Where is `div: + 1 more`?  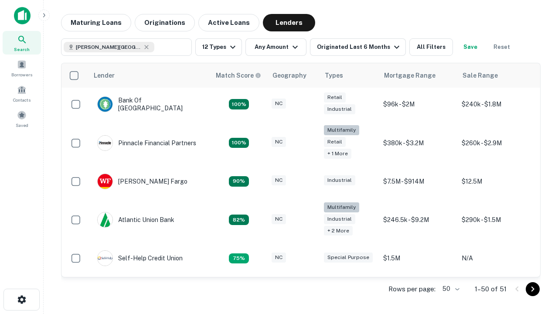
div: + 1 more is located at coordinates (338, 154).